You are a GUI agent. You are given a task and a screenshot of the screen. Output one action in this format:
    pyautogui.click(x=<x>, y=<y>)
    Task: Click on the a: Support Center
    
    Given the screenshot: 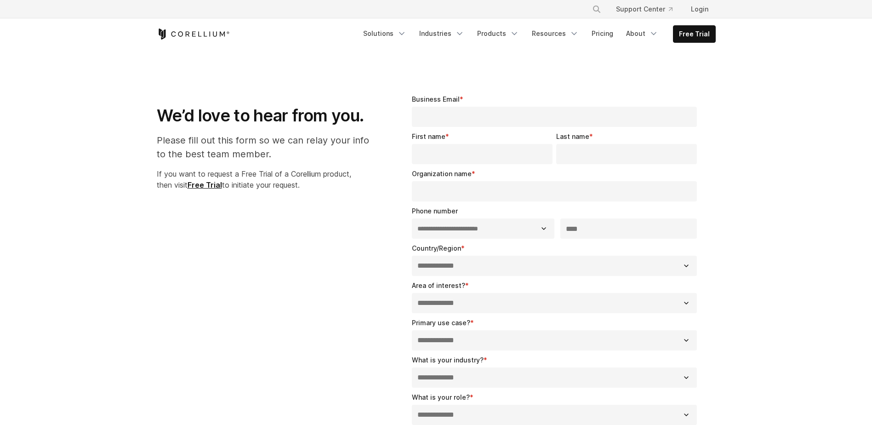 What is the action you would take?
    pyautogui.click(x=644, y=9)
    